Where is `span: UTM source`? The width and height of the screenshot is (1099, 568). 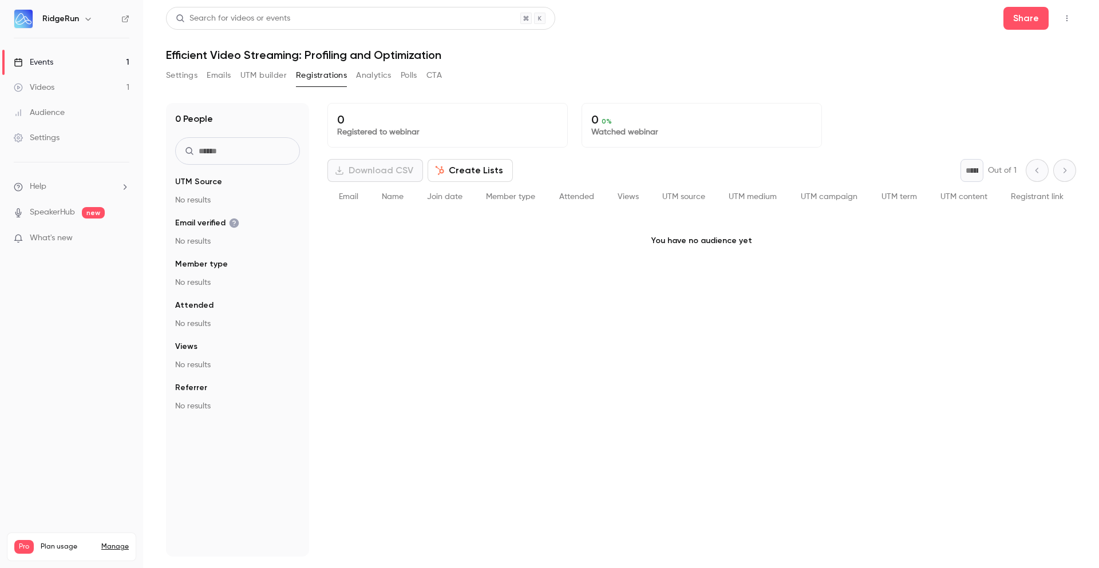
span: UTM source is located at coordinates (683, 197).